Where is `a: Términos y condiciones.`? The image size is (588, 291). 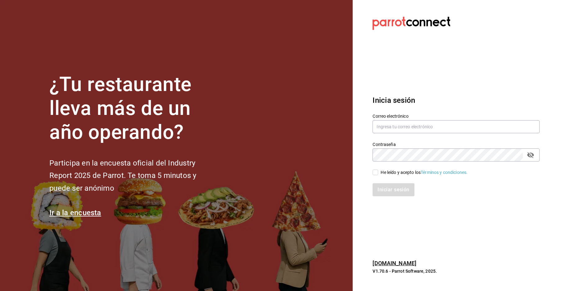
a: Términos y condiciones. is located at coordinates (444, 172).